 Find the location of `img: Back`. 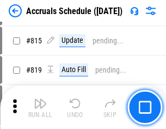

img: Back is located at coordinates (15, 11).